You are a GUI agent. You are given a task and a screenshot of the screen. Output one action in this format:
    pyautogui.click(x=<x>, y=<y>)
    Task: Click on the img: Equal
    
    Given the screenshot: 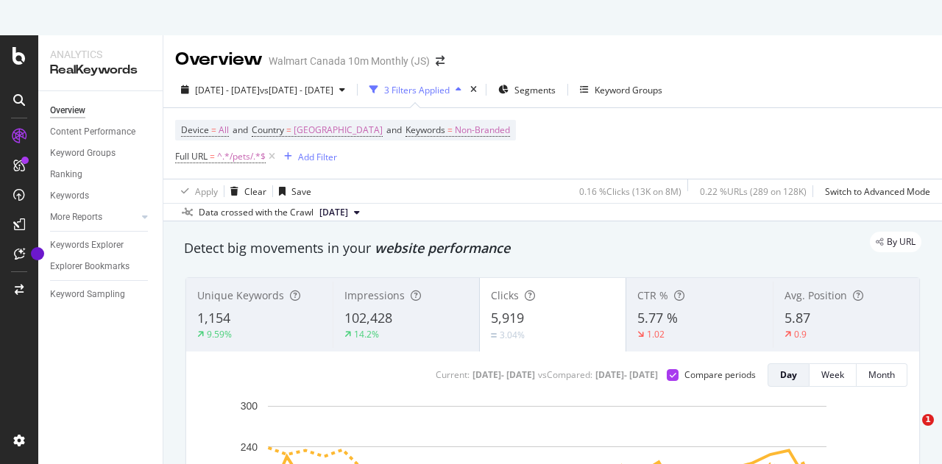 What is the action you would take?
    pyautogui.click(x=494, y=335)
    